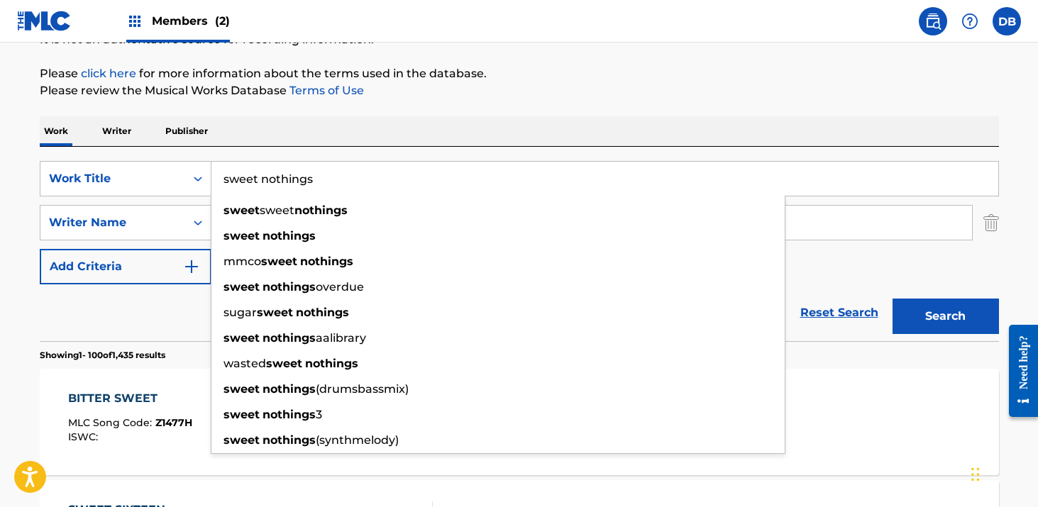 The image size is (1038, 507). I want to click on div: Writer Name, so click(113, 223).